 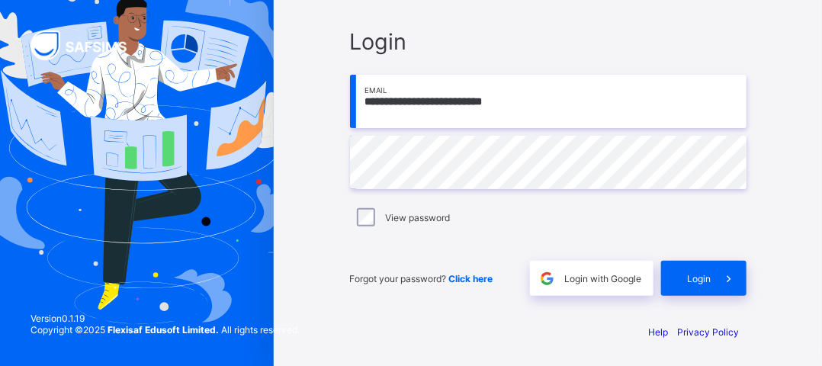 What do you see at coordinates (659, 332) in the screenshot?
I see `a: Help` at bounding box center [659, 332].